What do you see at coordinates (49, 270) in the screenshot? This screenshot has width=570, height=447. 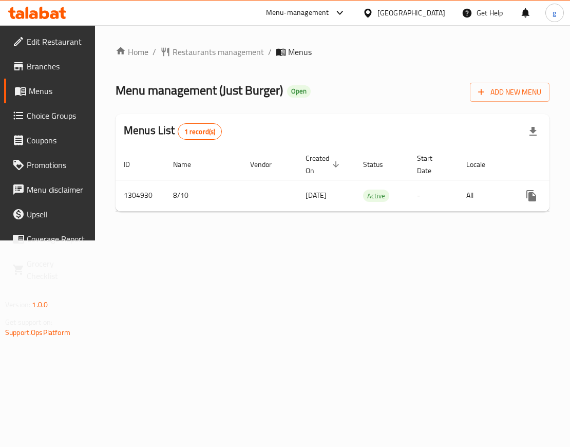 I see `a: Grocery Checklist` at bounding box center [49, 270].